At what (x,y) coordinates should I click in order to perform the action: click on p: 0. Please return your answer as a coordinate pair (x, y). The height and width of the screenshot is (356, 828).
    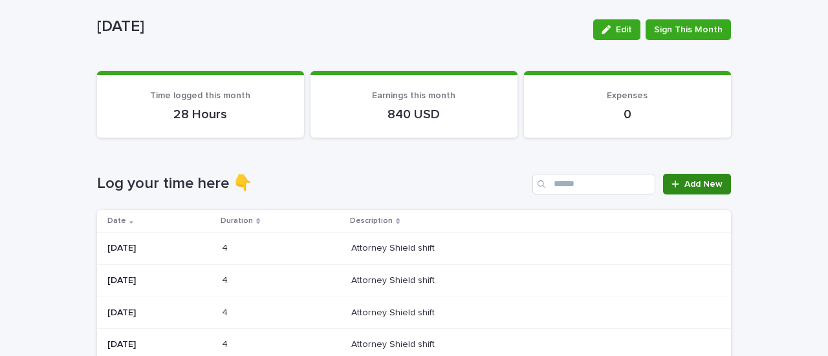
    Looking at the image, I should click on (628, 115).